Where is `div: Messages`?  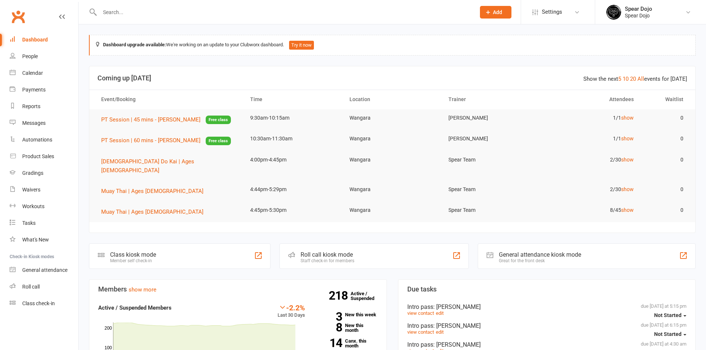
div: Messages is located at coordinates (34, 123).